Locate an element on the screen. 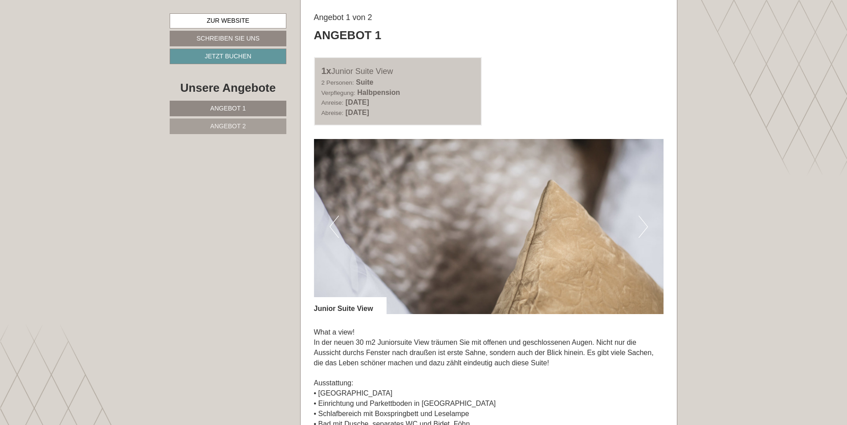  a: Jetzt buchen is located at coordinates (228, 56).